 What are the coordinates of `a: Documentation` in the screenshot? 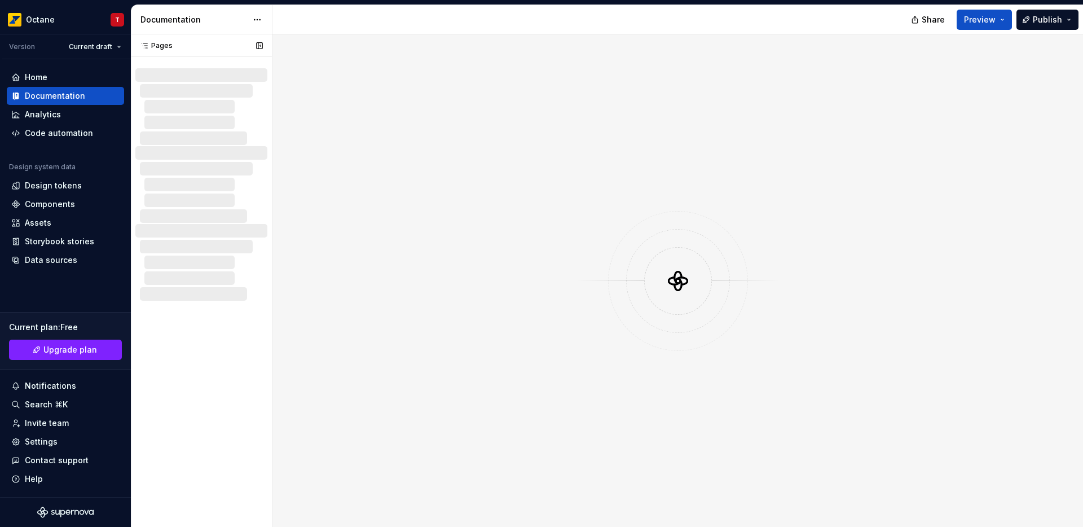 It's located at (65, 96).